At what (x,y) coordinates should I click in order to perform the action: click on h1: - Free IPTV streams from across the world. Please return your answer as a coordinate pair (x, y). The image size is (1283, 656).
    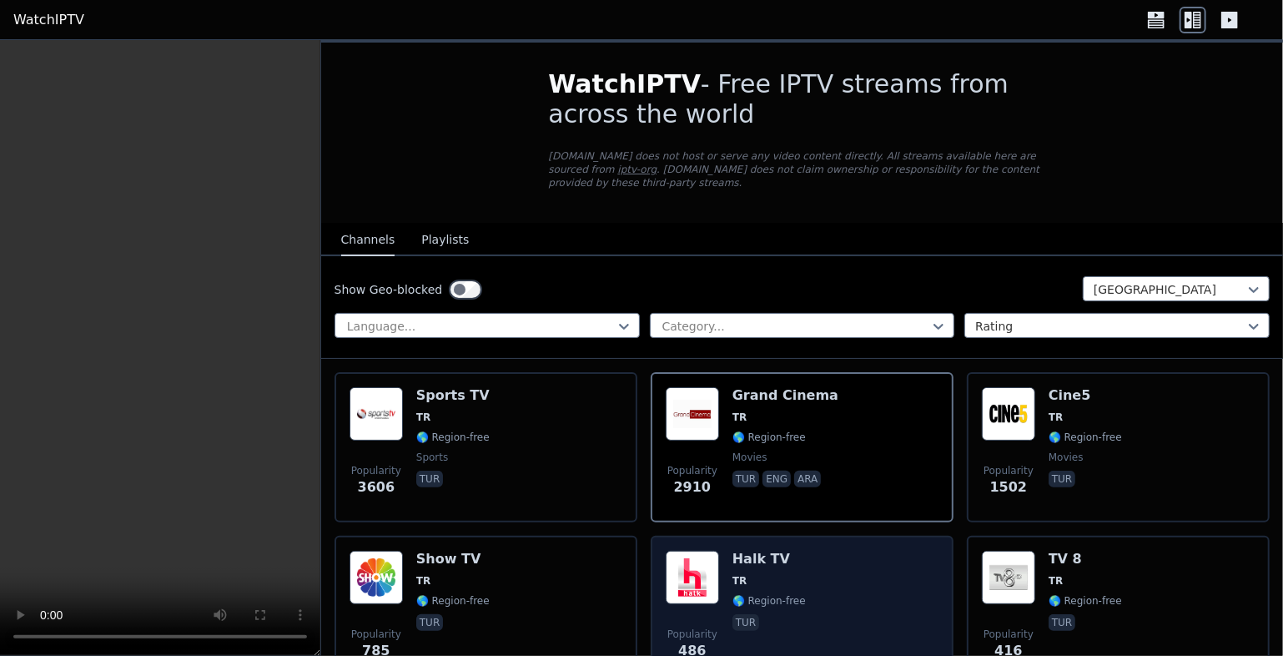
    Looking at the image, I should click on (802, 99).